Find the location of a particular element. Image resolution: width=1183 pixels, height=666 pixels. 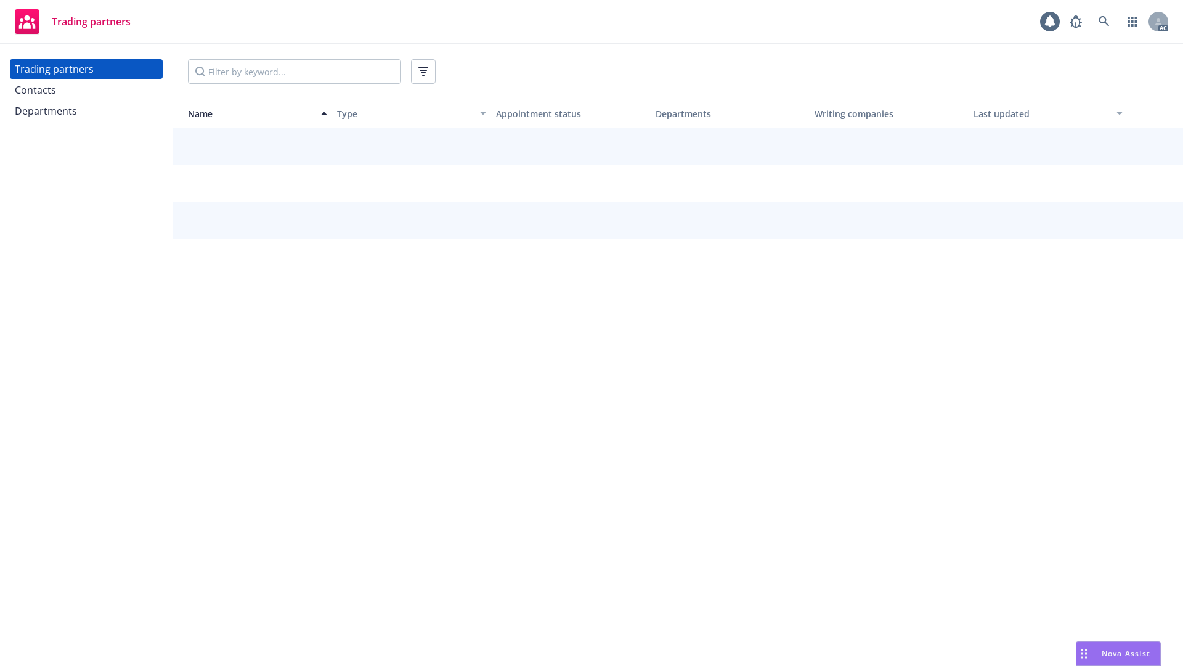

div: Drag to move is located at coordinates (1084, 653).